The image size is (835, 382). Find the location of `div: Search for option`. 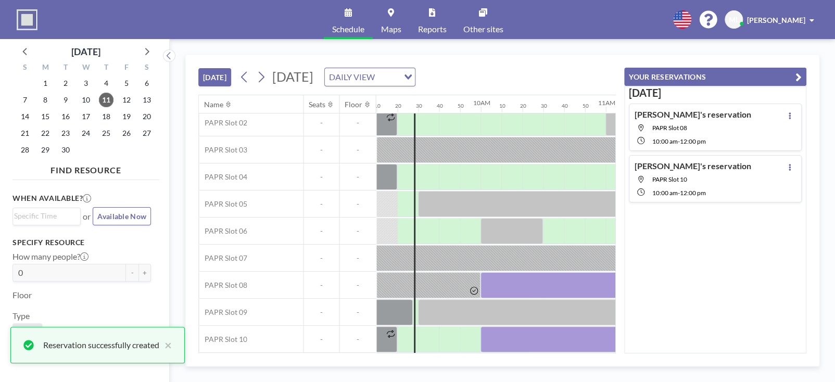

div: Search for option is located at coordinates (46, 216).